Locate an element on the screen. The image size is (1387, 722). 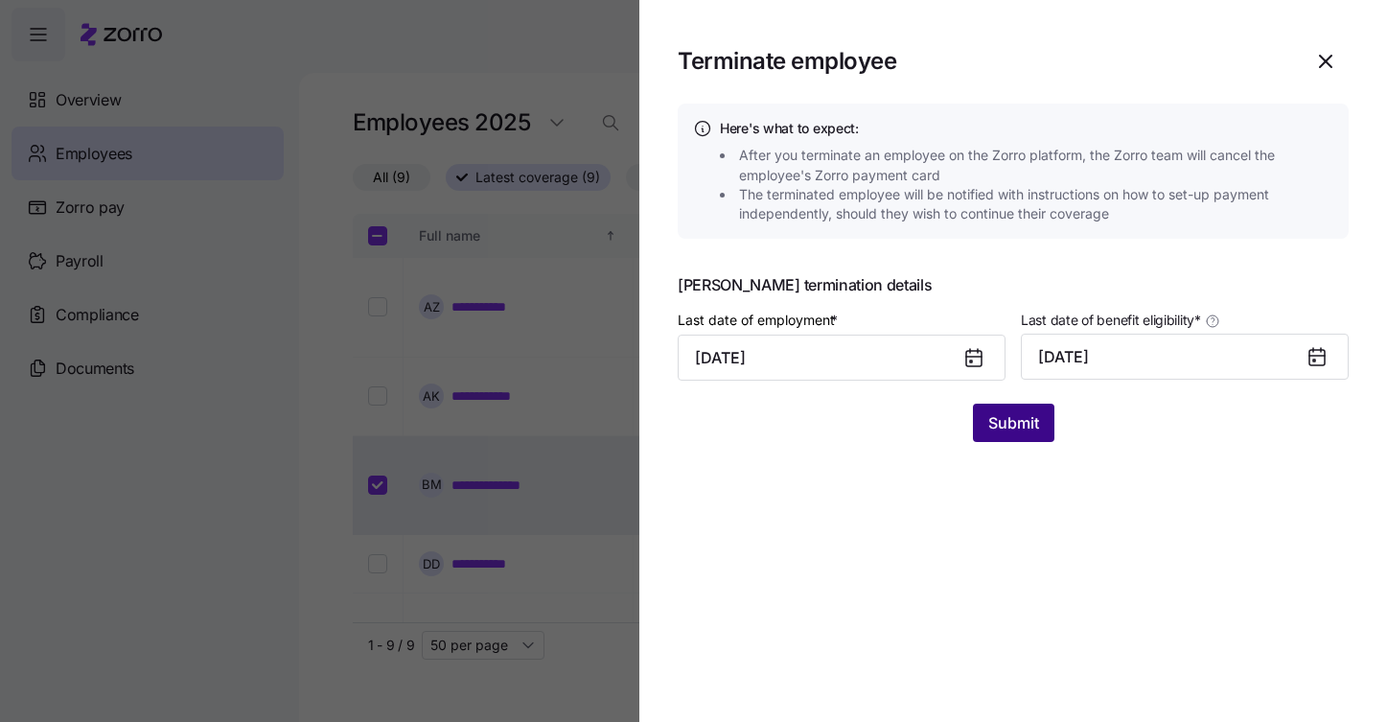
span: The terminated employee will be notified with instructions on how to set-up payment independently... is located at coordinates (1039, 204).